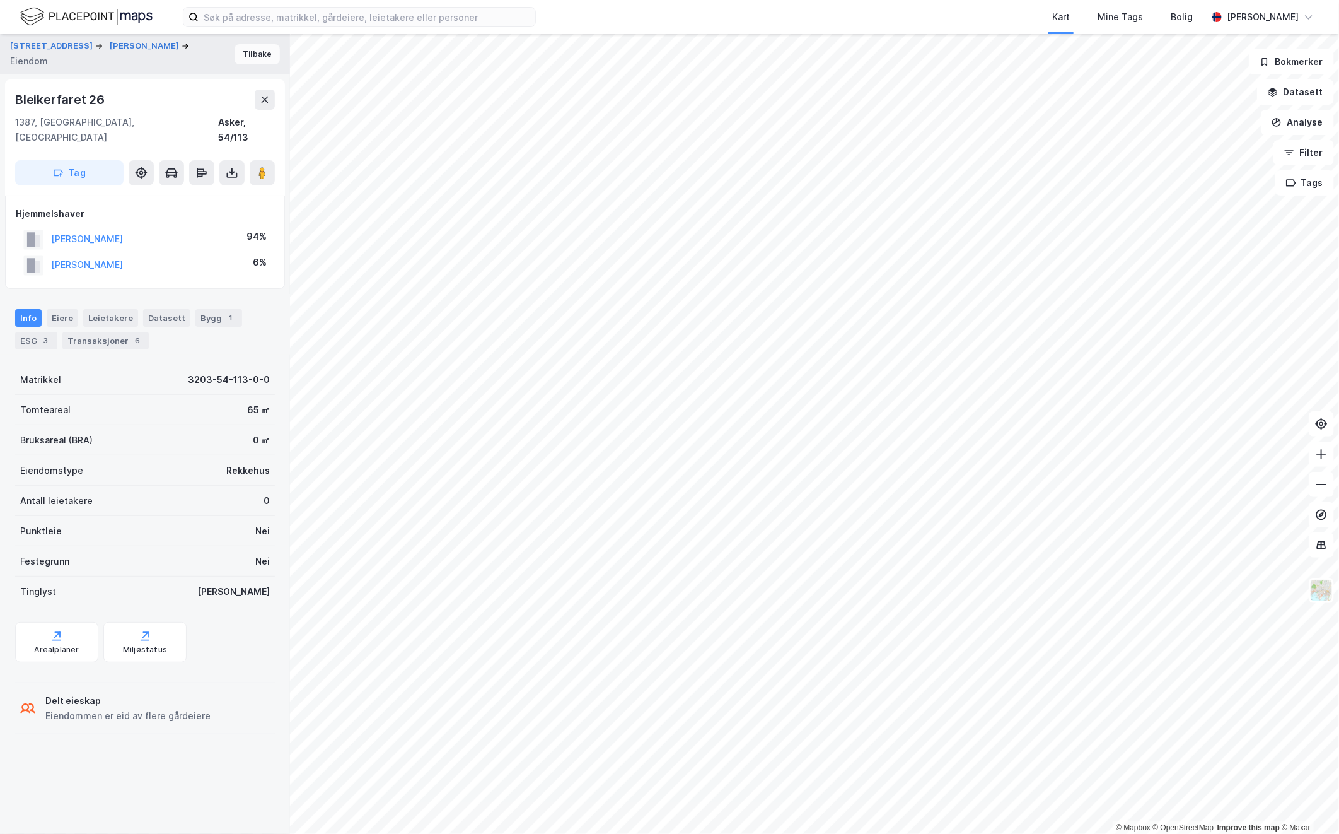  What do you see at coordinates (105, 341) in the screenshot?
I see `div: Transaksjoner` at bounding box center [105, 341].